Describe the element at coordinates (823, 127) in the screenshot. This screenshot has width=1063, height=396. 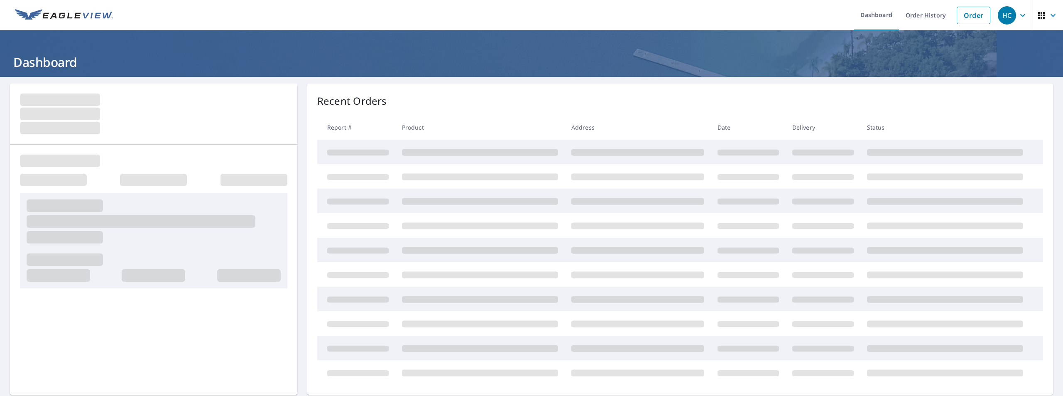
I see `th: Delivery` at that location.